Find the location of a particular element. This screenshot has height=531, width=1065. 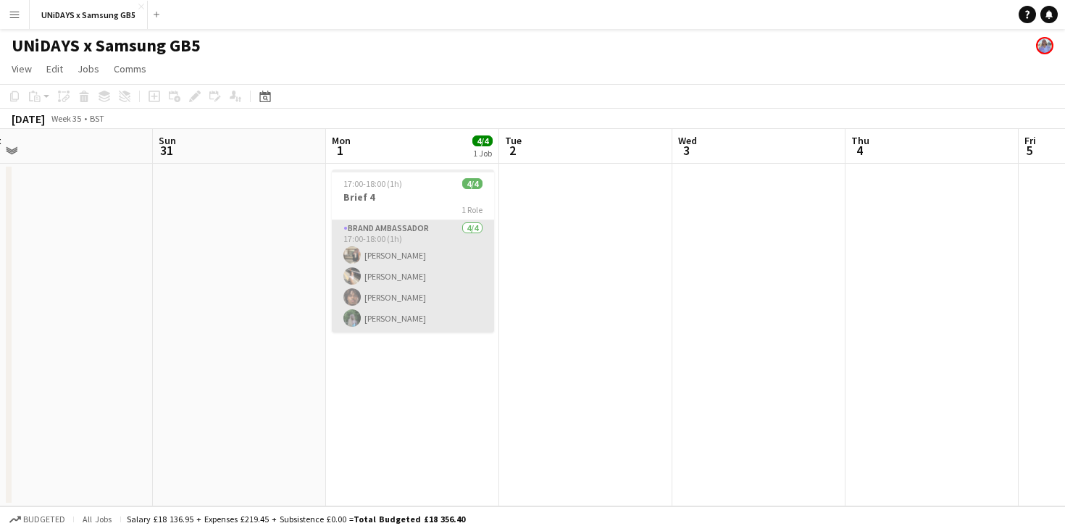

span: Mon is located at coordinates (341, 141).